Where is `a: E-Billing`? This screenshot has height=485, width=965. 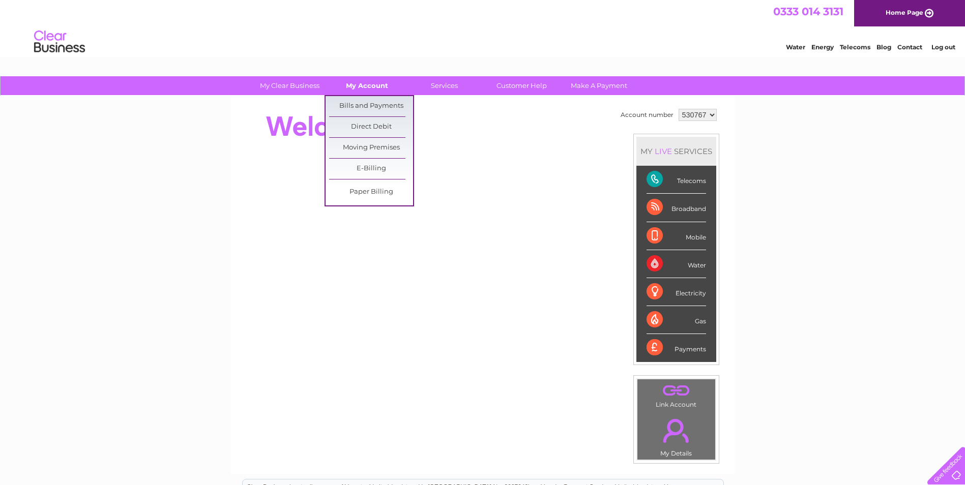 a: E-Billing is located at coordinates (371, 169).